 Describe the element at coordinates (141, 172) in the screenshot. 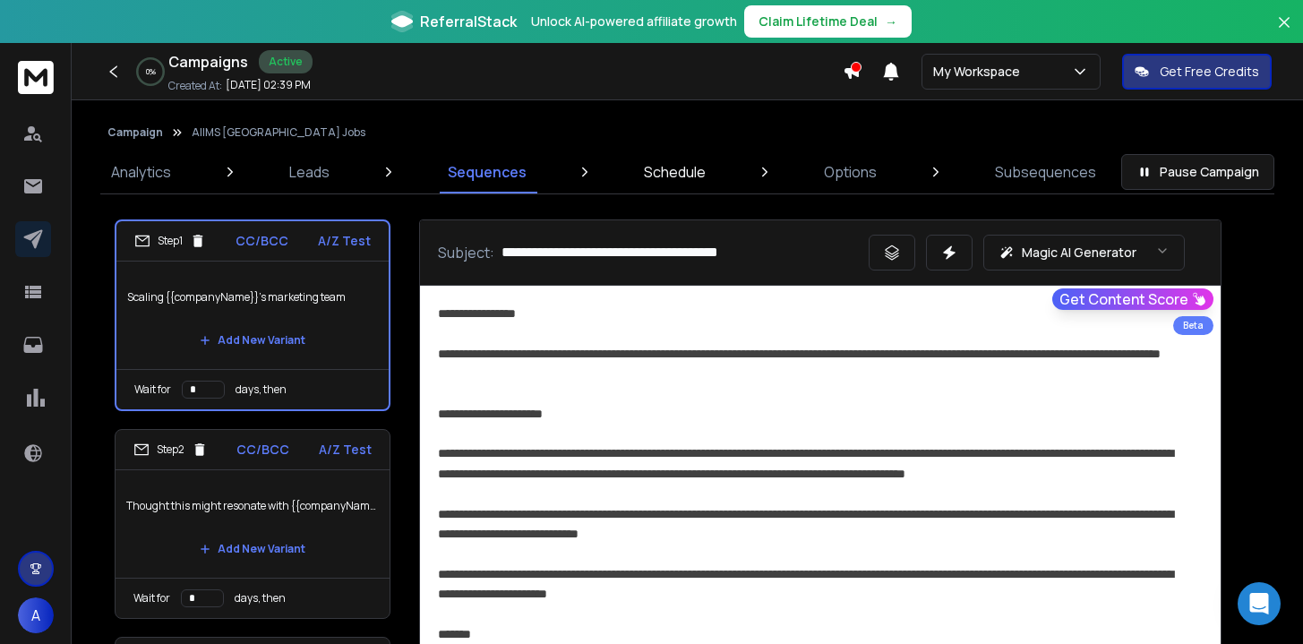

I see `p: Analytics` at that location.